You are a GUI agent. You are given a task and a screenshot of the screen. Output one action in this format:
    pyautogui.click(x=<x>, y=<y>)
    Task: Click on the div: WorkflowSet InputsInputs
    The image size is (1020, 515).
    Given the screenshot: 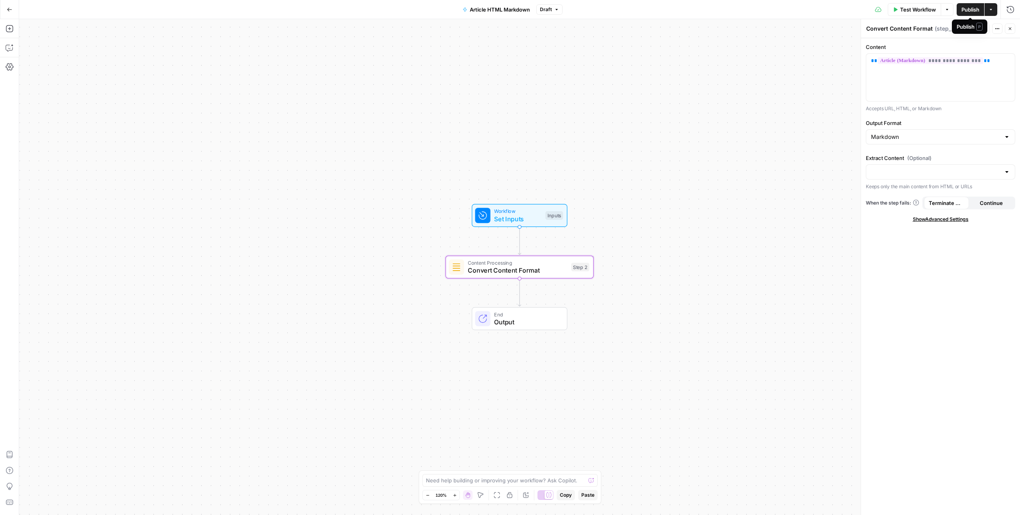 What is the action you would take?
    pyautogui.click(x=519, y=216)
    